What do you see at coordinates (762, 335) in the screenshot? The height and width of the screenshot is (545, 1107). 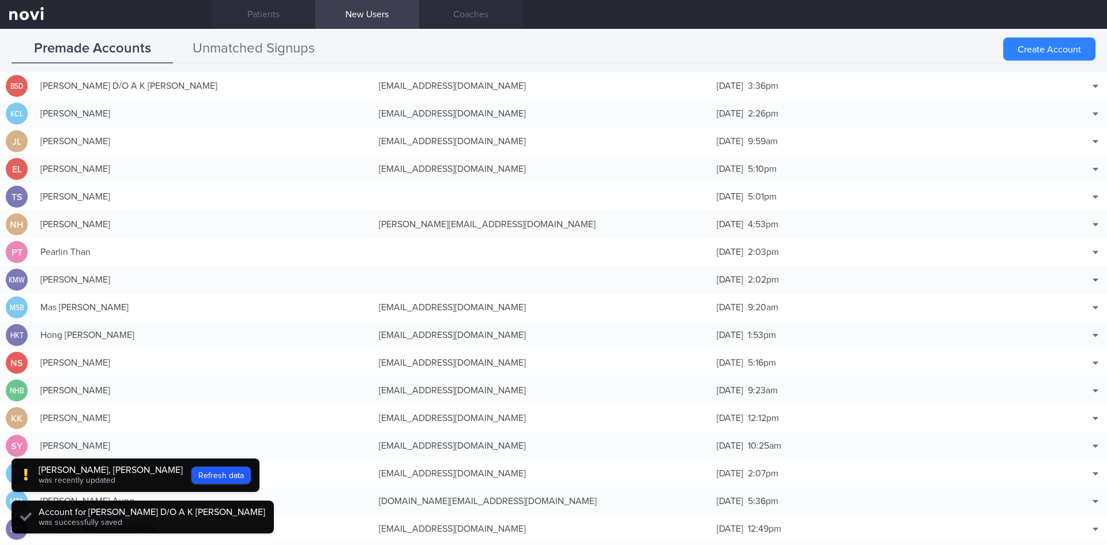 I see `span: 1:53pm` at bounding box center [762, 335].